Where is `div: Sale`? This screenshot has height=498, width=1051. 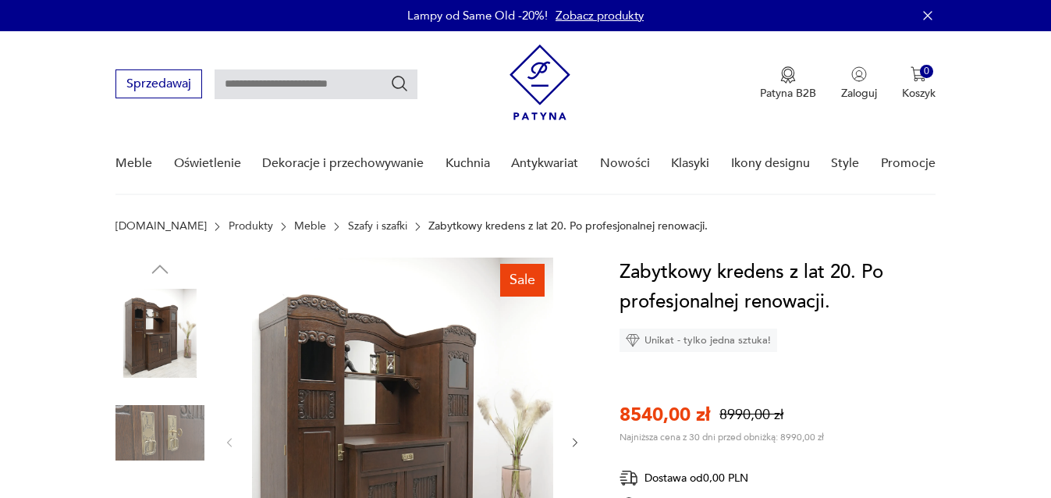
div: Sale is located at coordinates (522, 280).